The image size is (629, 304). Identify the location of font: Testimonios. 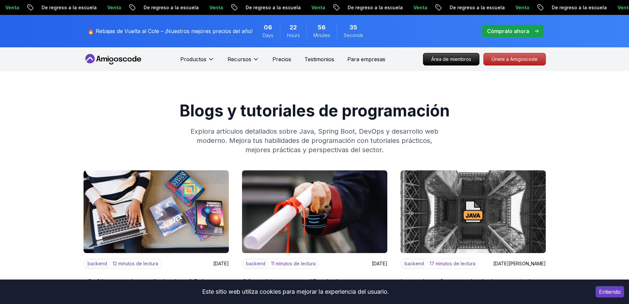
(319, 59).